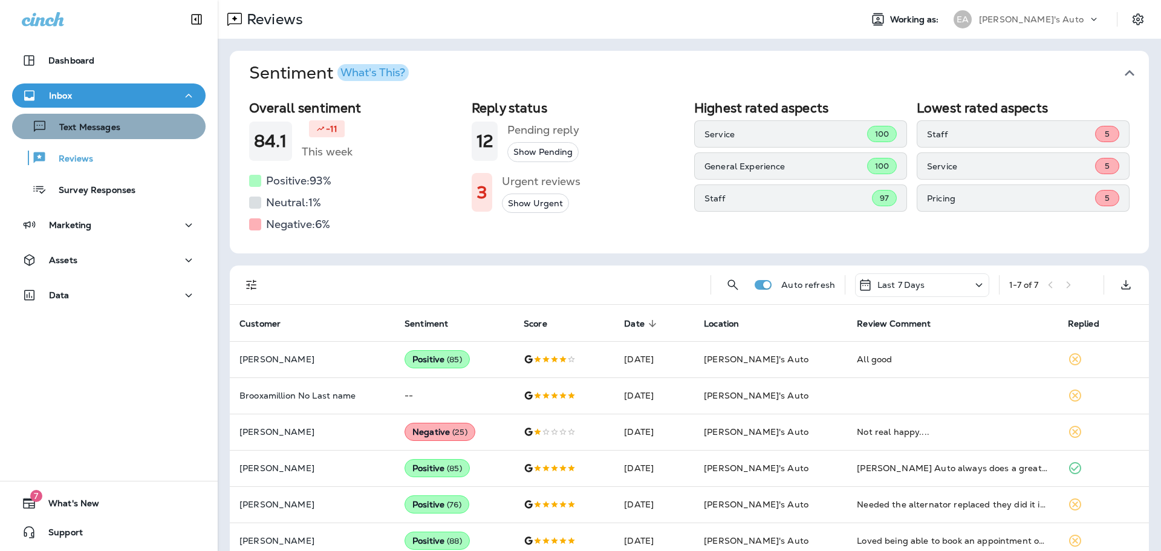 The height and width of the screenshot is (551, 1161). Describe the element at coordinates (953, 541) in the screenshot. I see `div: Loved being able to book an appointment online. Well informed on the work being done and what nee...` at that location.